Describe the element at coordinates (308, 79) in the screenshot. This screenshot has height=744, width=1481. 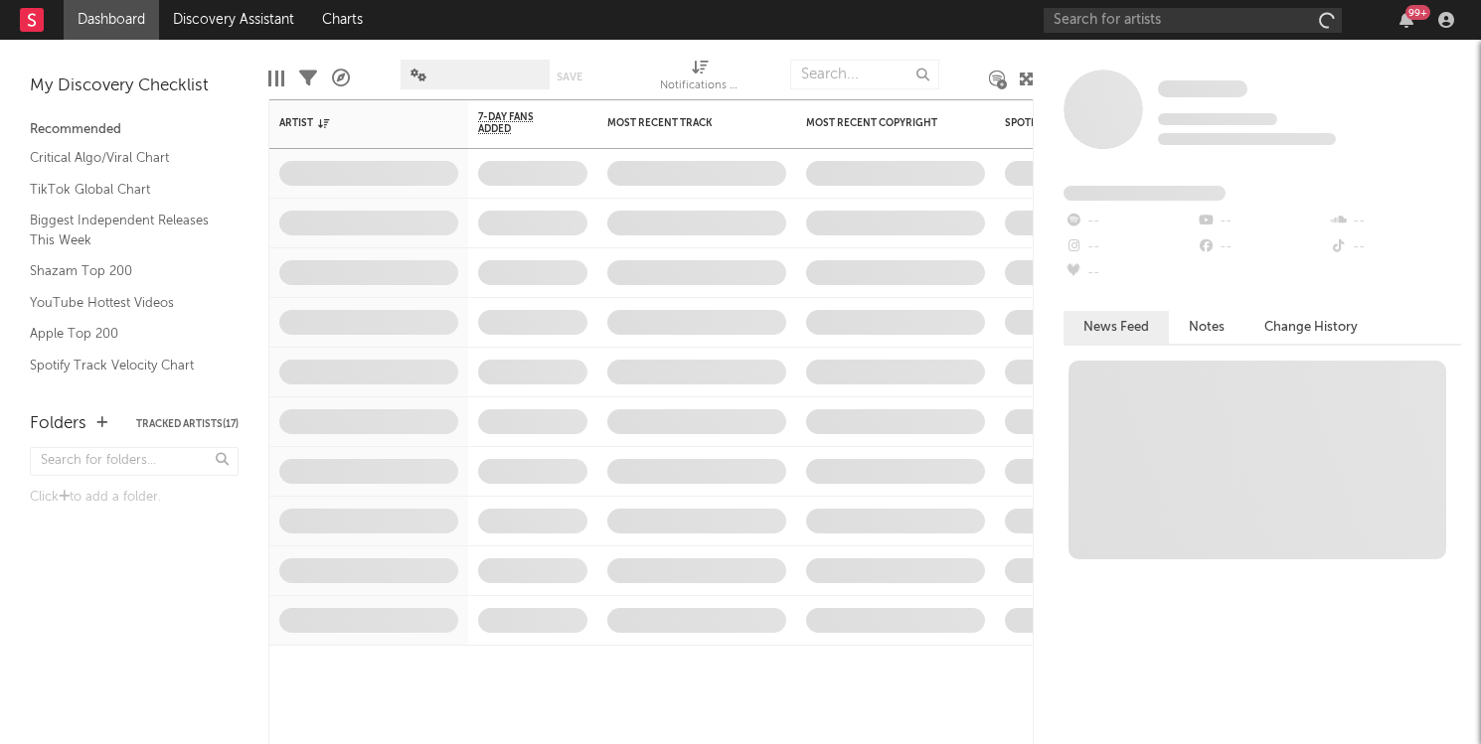
I see `div: Filters` at that location.